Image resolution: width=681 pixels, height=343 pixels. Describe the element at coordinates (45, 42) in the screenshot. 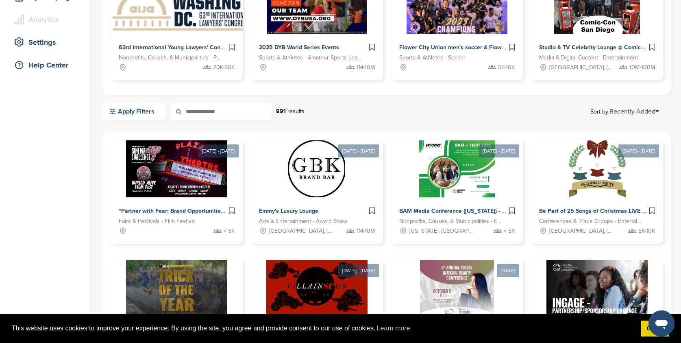

I see `a: Settings` at that location.